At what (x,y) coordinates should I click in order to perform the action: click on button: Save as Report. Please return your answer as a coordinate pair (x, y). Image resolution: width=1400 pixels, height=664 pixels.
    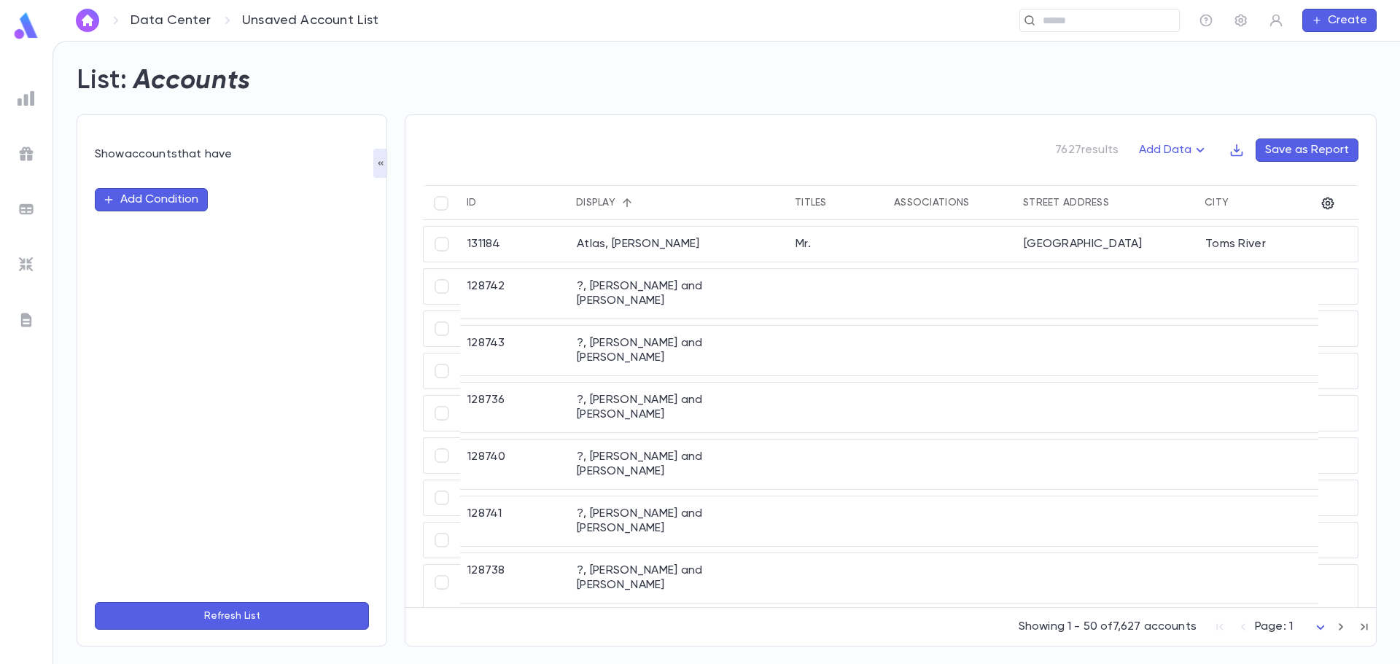
    Looking at the image, I should click on (1306, 150).